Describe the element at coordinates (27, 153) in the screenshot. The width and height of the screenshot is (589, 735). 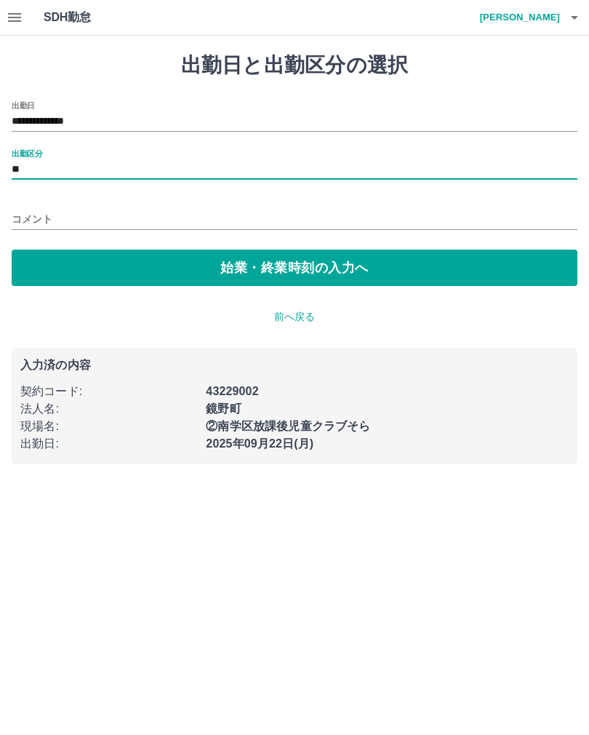
I see `label: 出勤区分` at that location.